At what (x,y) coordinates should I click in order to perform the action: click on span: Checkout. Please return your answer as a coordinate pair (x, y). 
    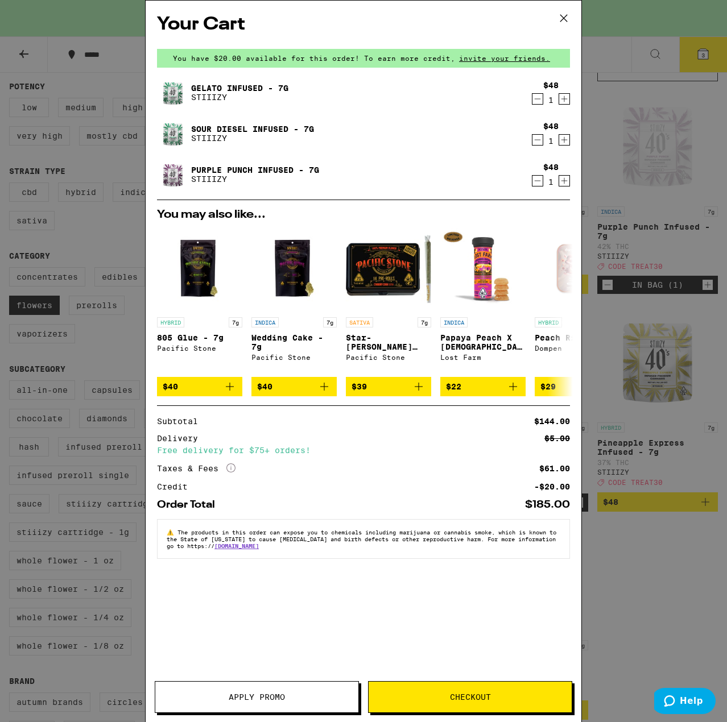
    Looking at the image, I should click on (470, 697).